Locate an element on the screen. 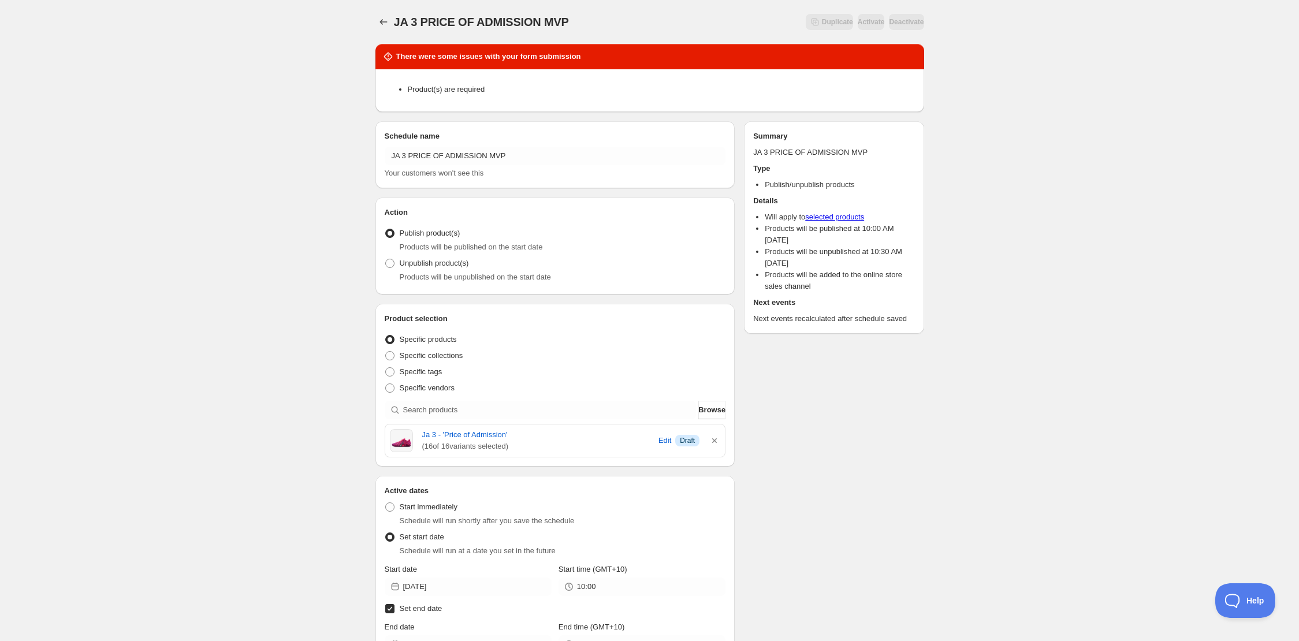 The height and width of the screenshot is (641, 1299). span: Specific collections is located at coordinates (431, 355).